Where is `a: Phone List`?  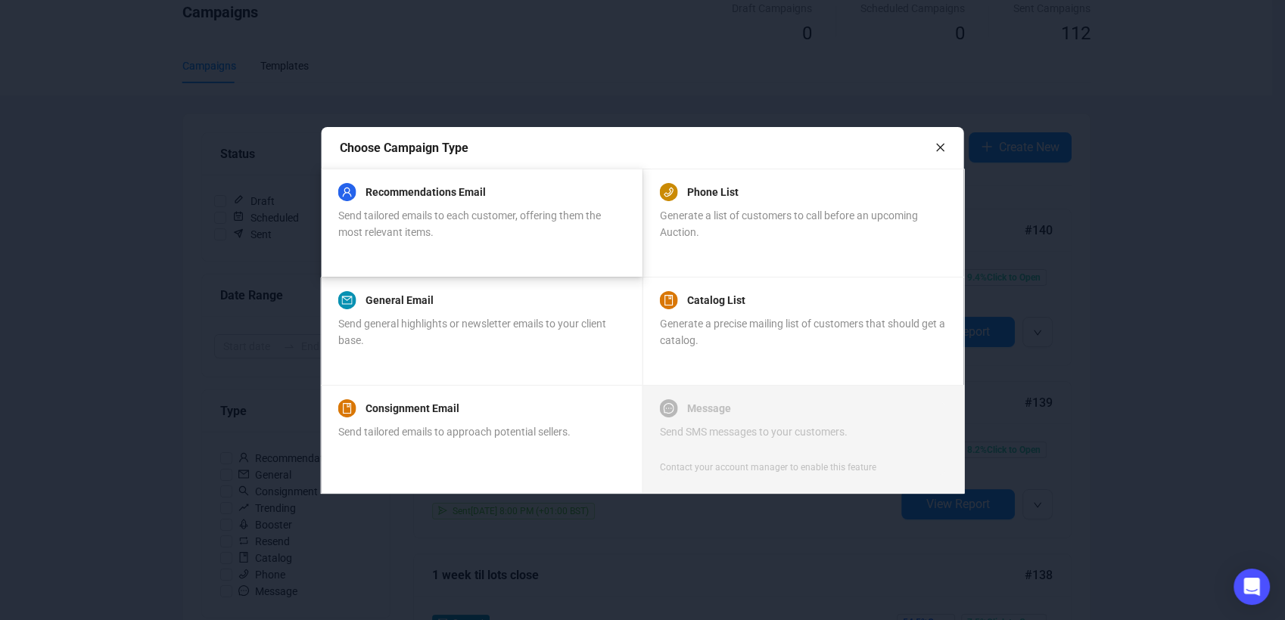
a: Phone List is located at coordinates (713, 192).